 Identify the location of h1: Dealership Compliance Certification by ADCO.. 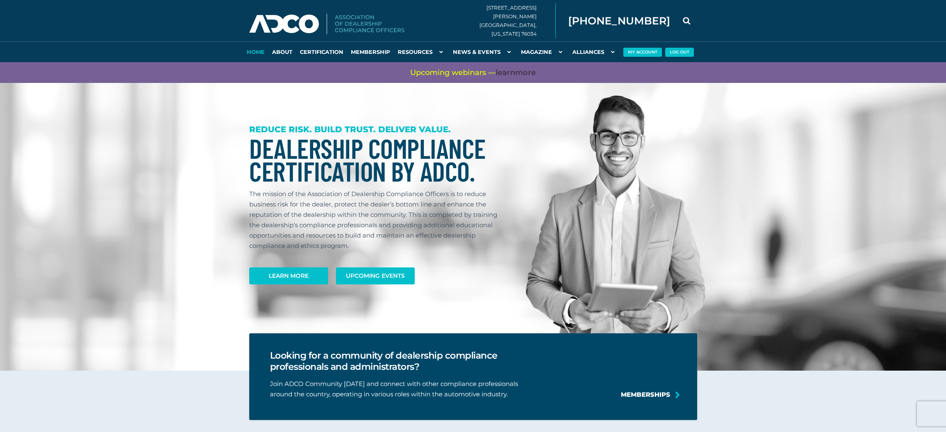
(377, 160).